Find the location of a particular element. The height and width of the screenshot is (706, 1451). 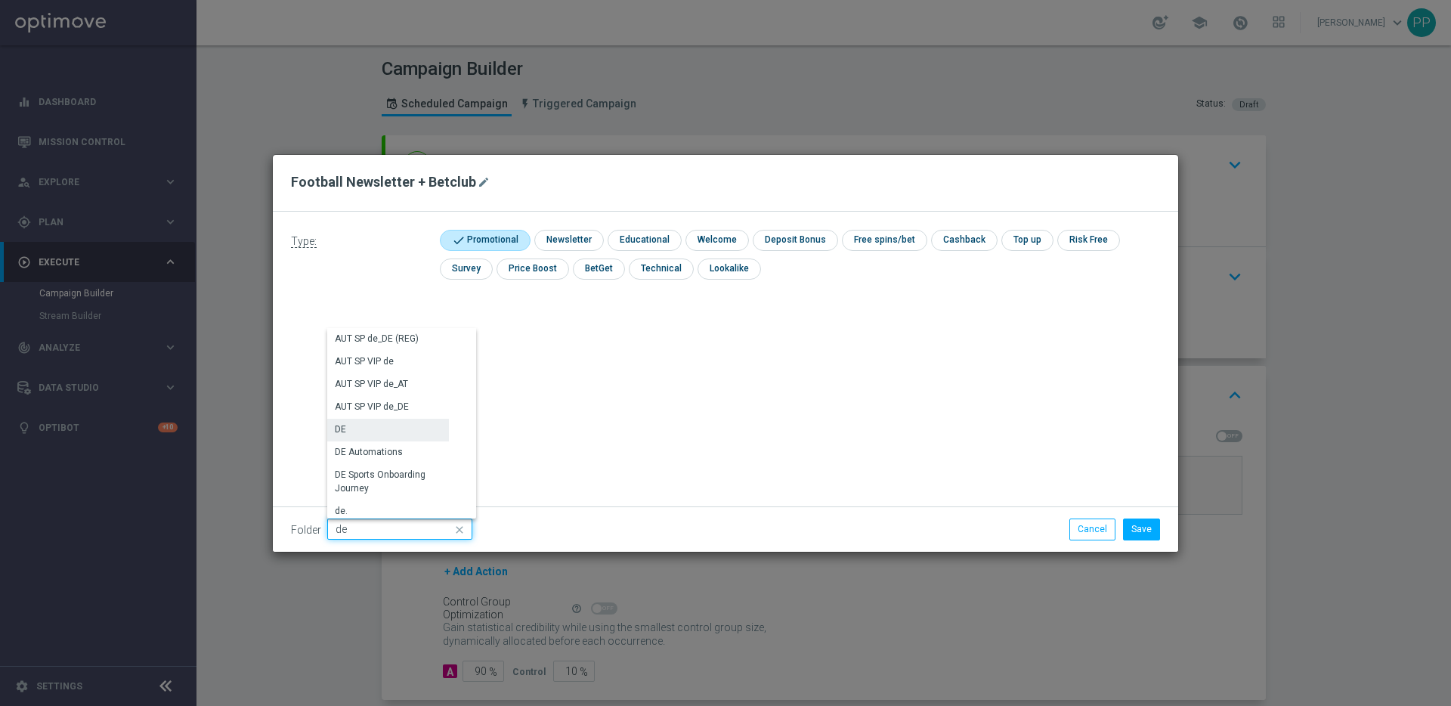

div: DE is located at coordinates (340, 429).